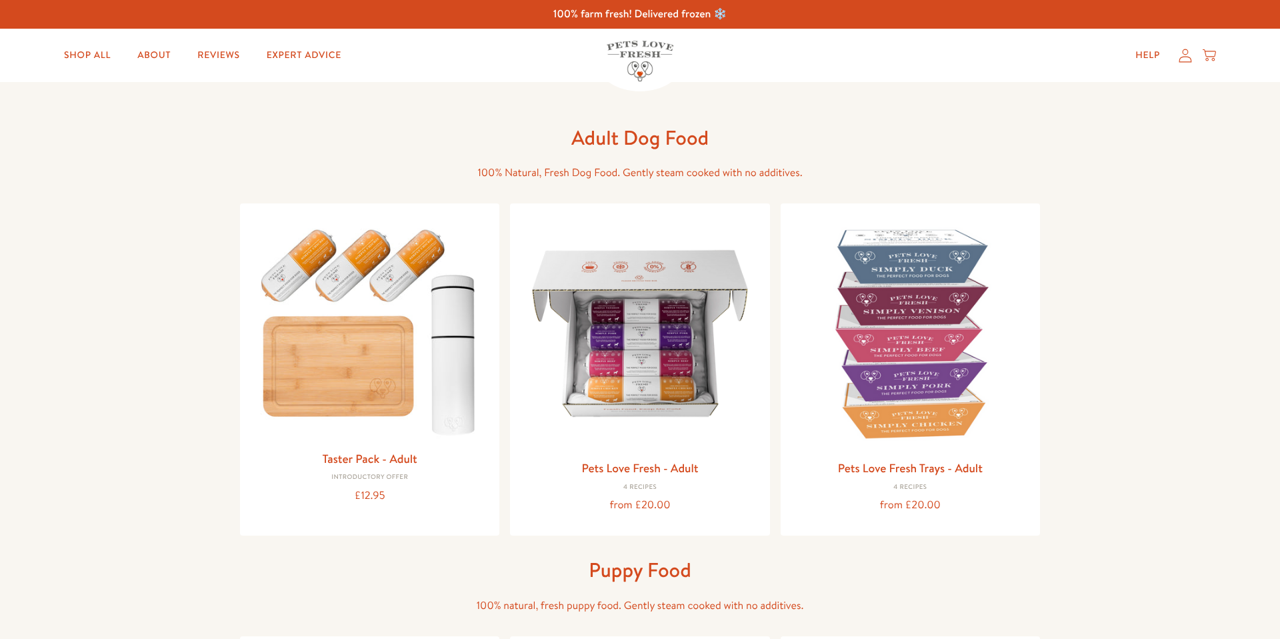  I want to click on div: Introductory Offer, so click(369, 477).